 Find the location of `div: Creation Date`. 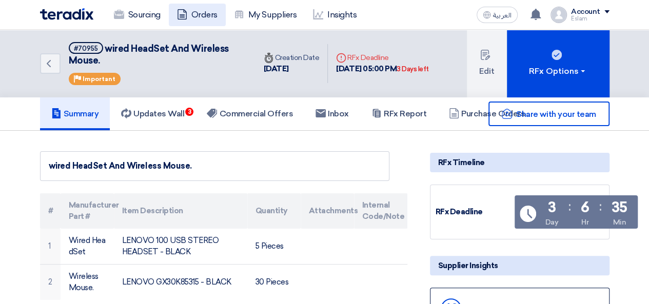

div: Creation Date is located at coordinates (291, 57).